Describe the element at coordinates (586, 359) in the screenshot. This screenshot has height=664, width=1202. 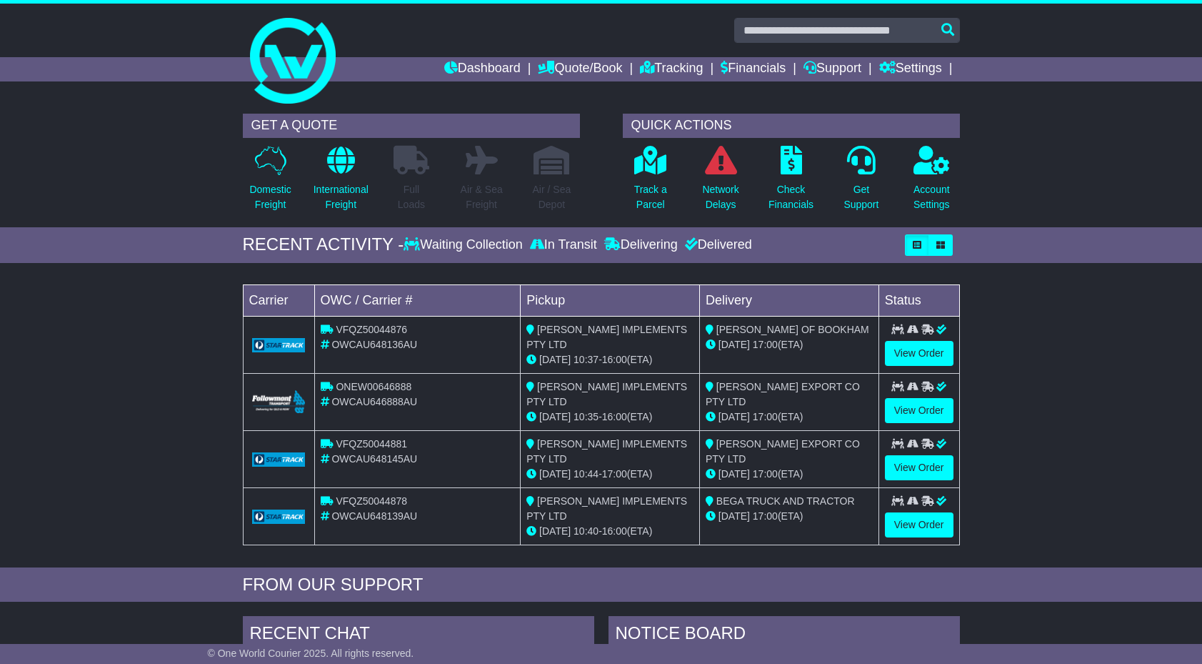
I see `span: 10:37` at that location.